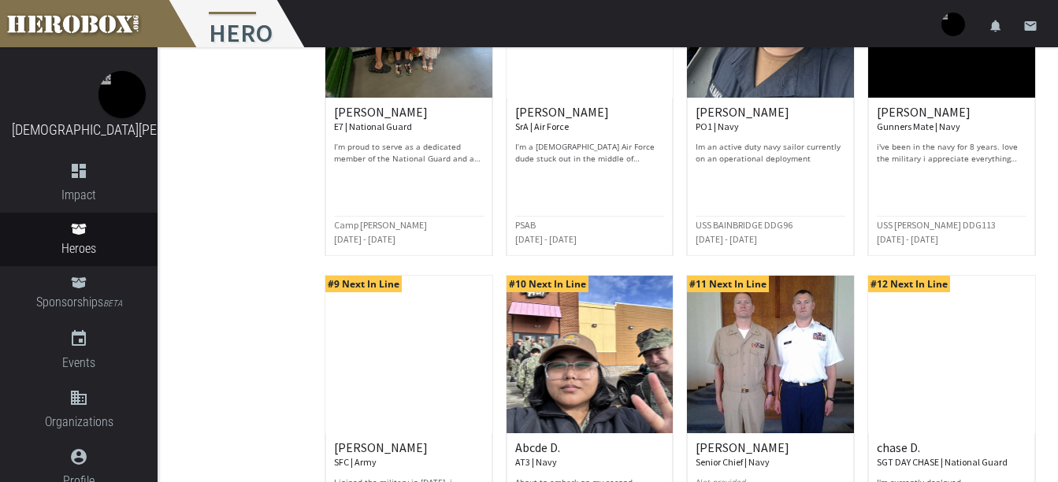 The width and height of the screenshot is (1058, 482). Describe the element at coordinates (122, 95) in the screenshot. I see `img: image` at that location.